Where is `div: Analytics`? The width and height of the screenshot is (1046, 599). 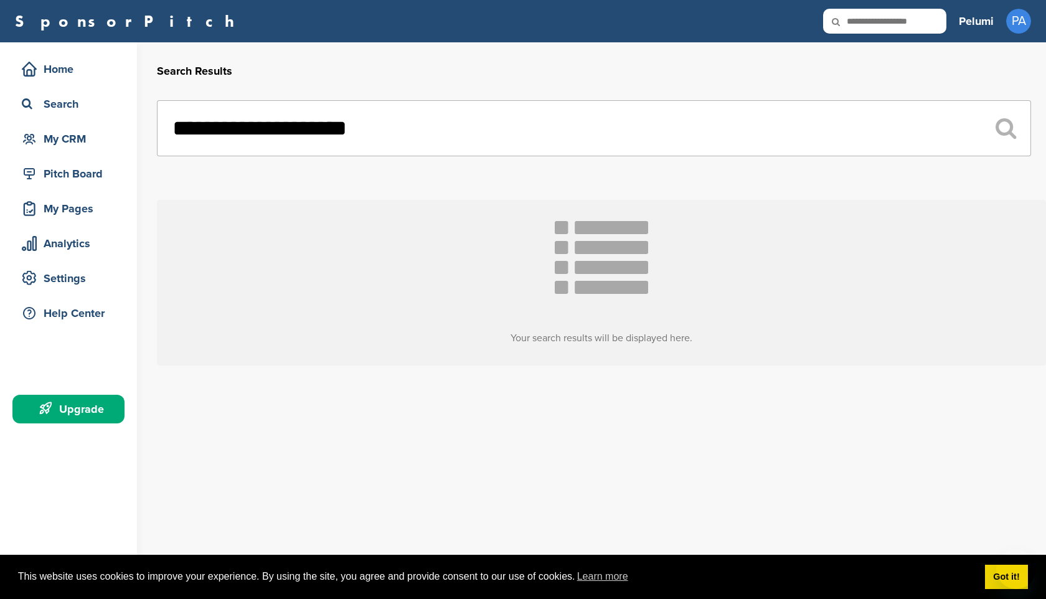
div: Analytics is located at coordinates (72, 243).